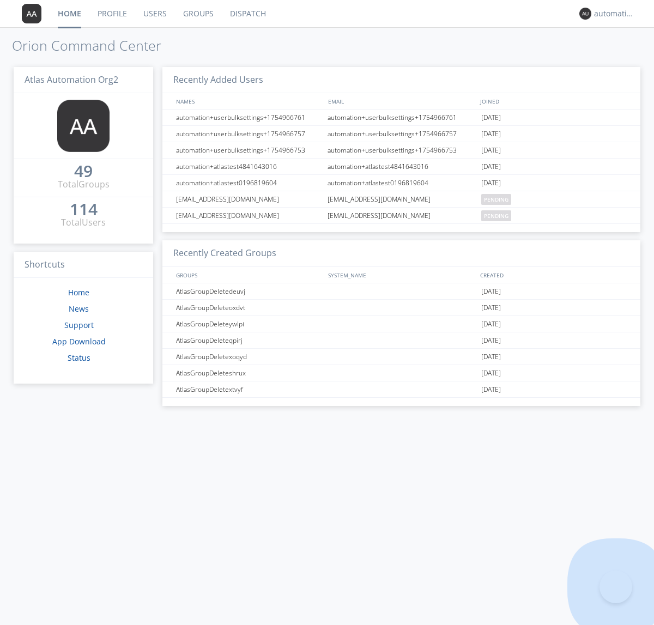 This screenshot has width=654, height=625. Describe the element at coordinates (401, 253) in the screenshot. I see `h3: Recently Created Groups` at that location.